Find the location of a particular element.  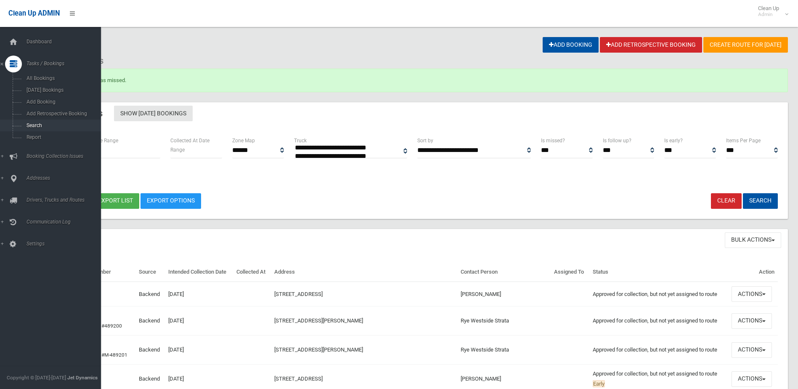

span: Communication Log is located at coordinates (66, 222).